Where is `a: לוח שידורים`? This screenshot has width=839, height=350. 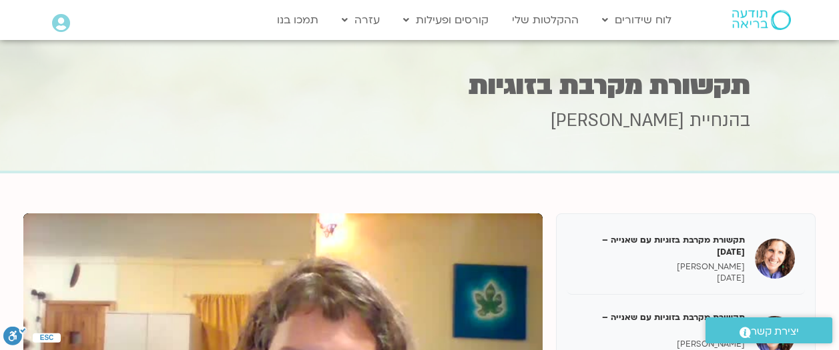
a: לוח שידורים is located at coordinates (636, 20).